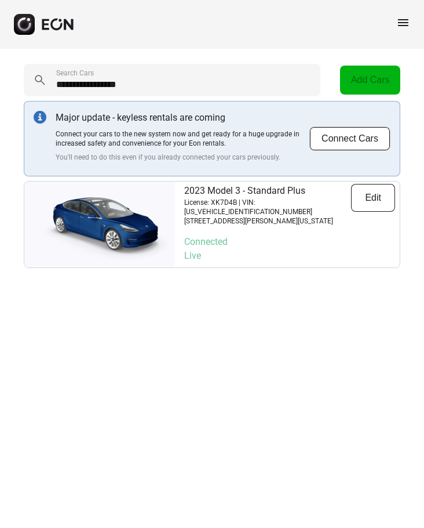  I want to click on span: menu, so click(403, 23).